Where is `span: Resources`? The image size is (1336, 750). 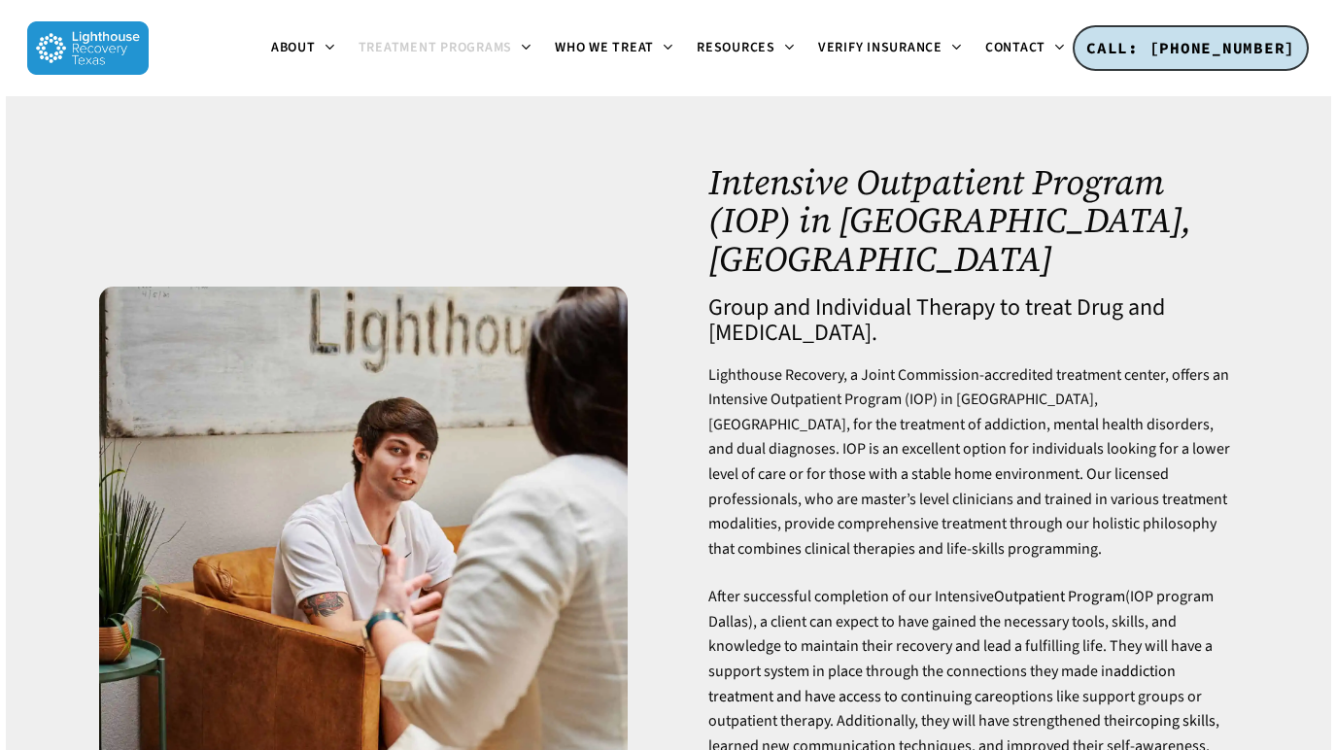
span: Resources is located at coordinates (735, 48).